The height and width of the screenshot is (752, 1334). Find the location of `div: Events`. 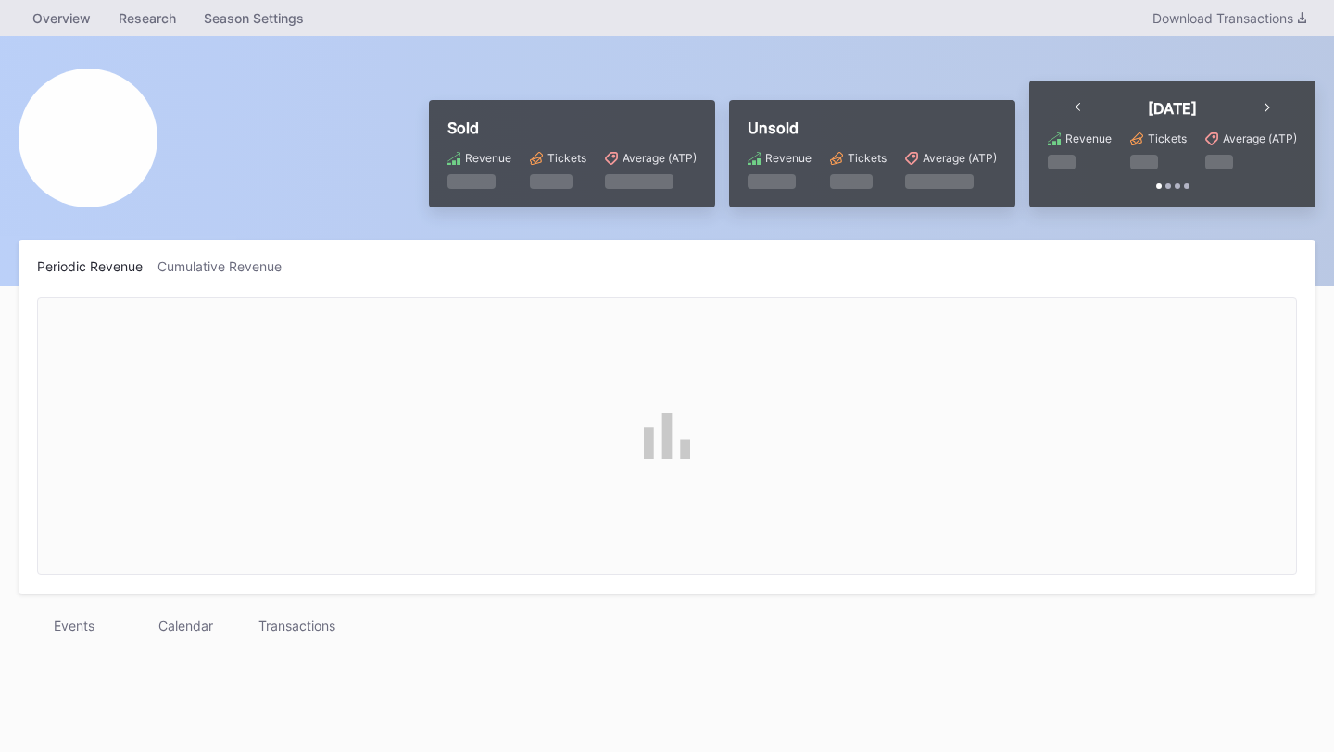

div: Events is located at coordinates (74, 625).